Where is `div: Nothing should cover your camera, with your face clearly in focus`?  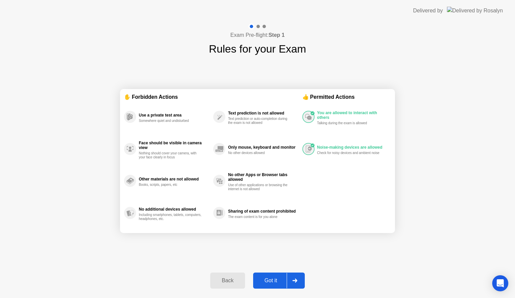
div: Nothing should cover your camera, with your face clearly in focus is located at coordinates (170, 155).